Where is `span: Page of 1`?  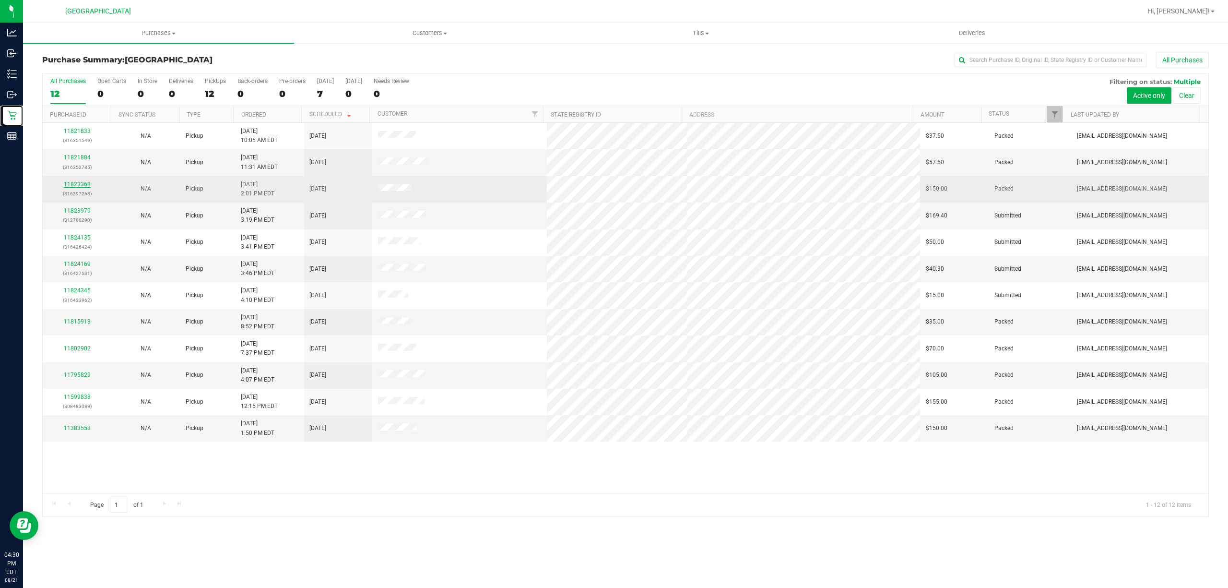
span: Page of 1 is located at coordinates (117, 505).